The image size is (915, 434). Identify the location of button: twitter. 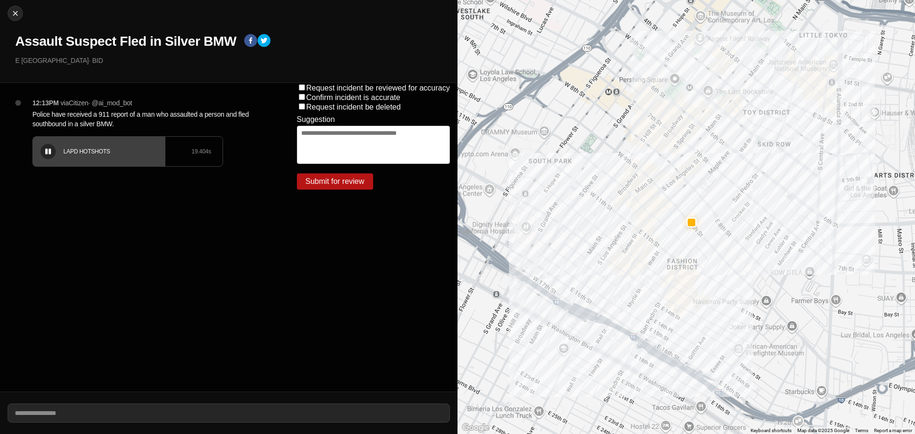
(264, 41).